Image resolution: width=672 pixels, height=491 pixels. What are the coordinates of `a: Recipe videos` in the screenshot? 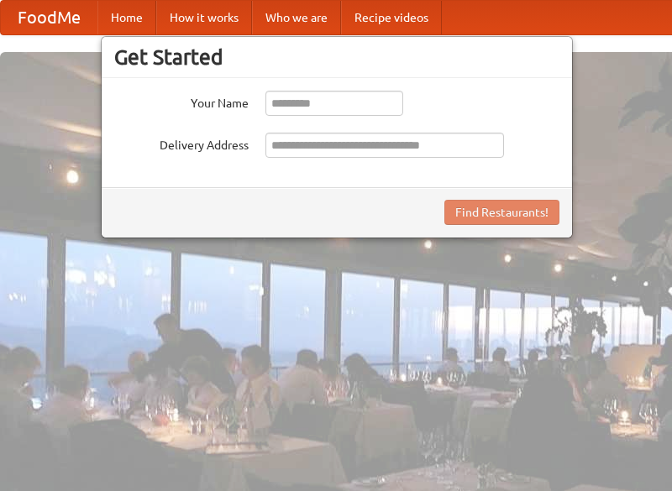 It's located at (391, 18).